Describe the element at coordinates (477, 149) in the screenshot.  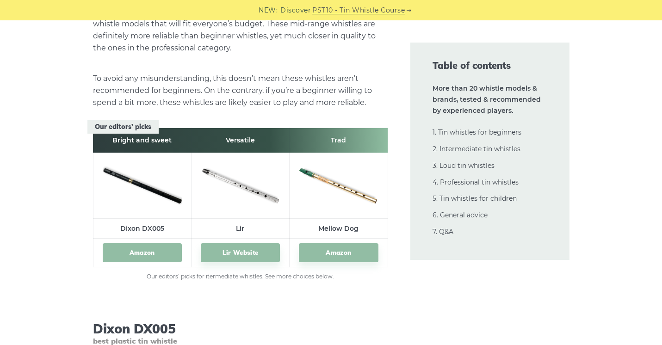
I see `a: 2. Intermediate tin whistles` at that location.